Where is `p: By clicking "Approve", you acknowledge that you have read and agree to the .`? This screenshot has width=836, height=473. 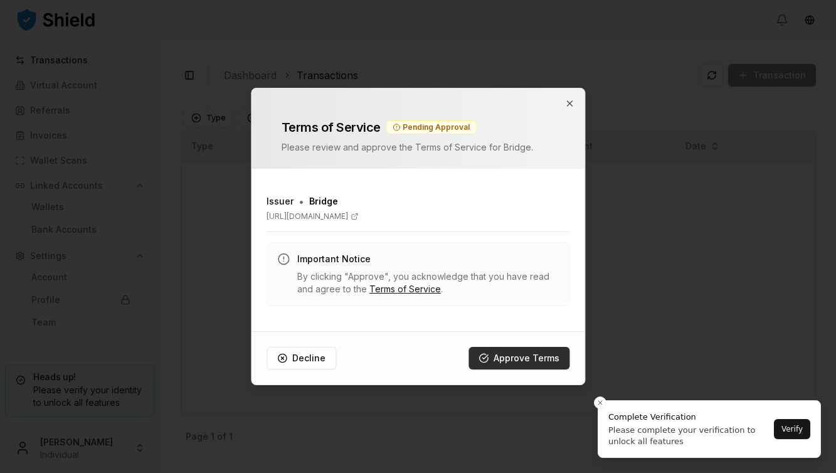 p: By clicking "Approve", you acknowledge that you have read and agree to the . is located at coordinates (428, 283).